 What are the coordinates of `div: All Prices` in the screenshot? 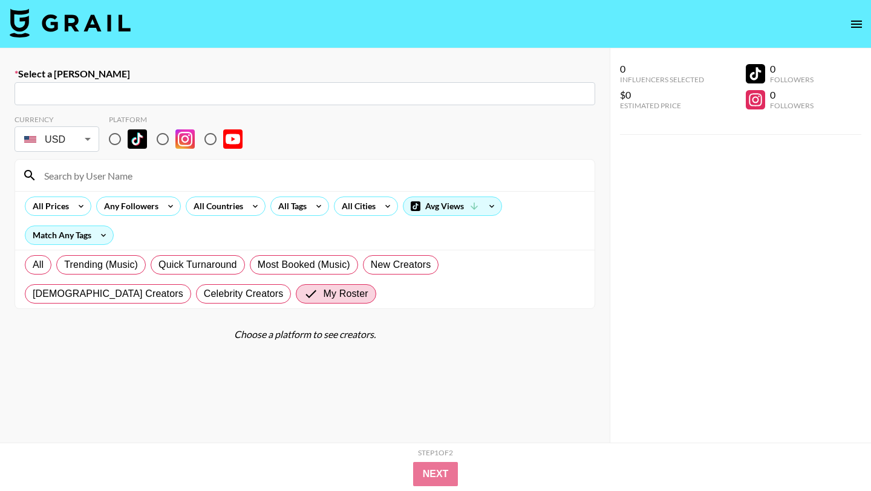 It's located at (48, 206).